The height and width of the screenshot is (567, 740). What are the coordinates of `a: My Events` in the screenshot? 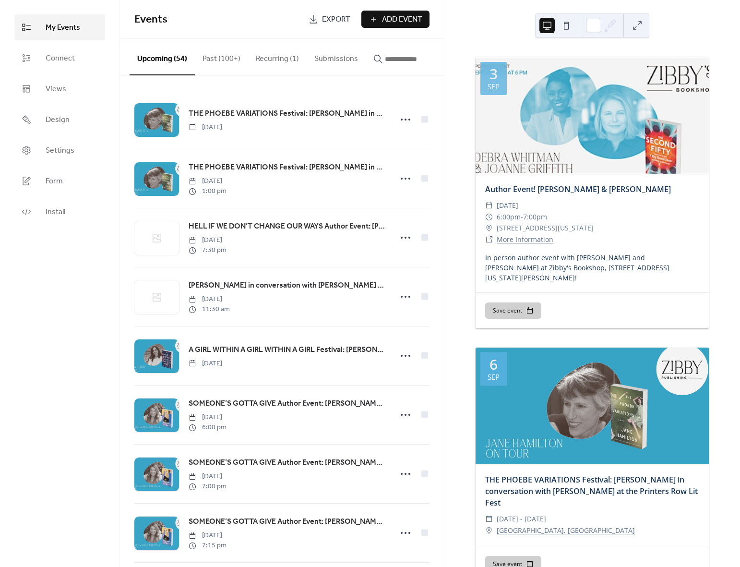 It's located at (59, 27).